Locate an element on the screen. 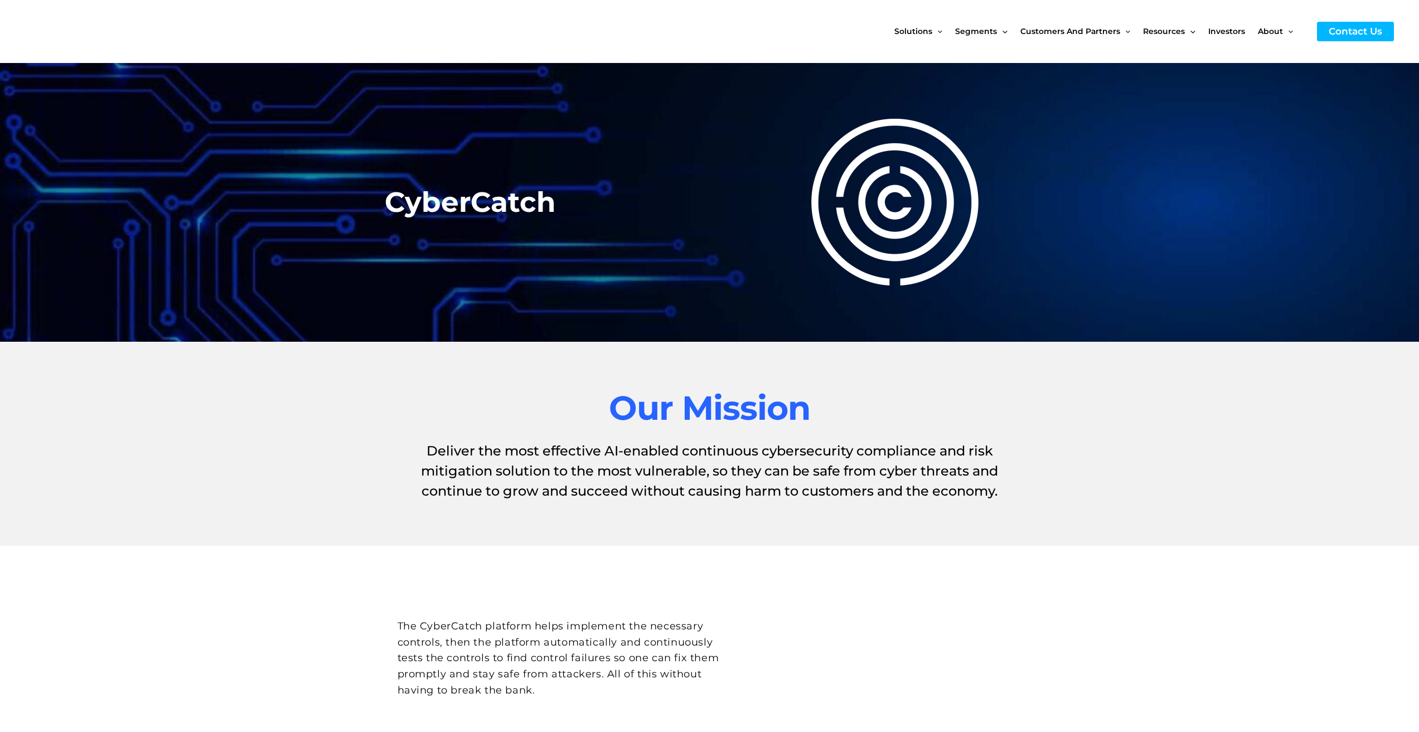 The width and height of the screenshot is (1419, 732). h2: The CyberCatch platform helps implement the necessary controls, then the platform automatically a... is located at coordinates (568, 659).